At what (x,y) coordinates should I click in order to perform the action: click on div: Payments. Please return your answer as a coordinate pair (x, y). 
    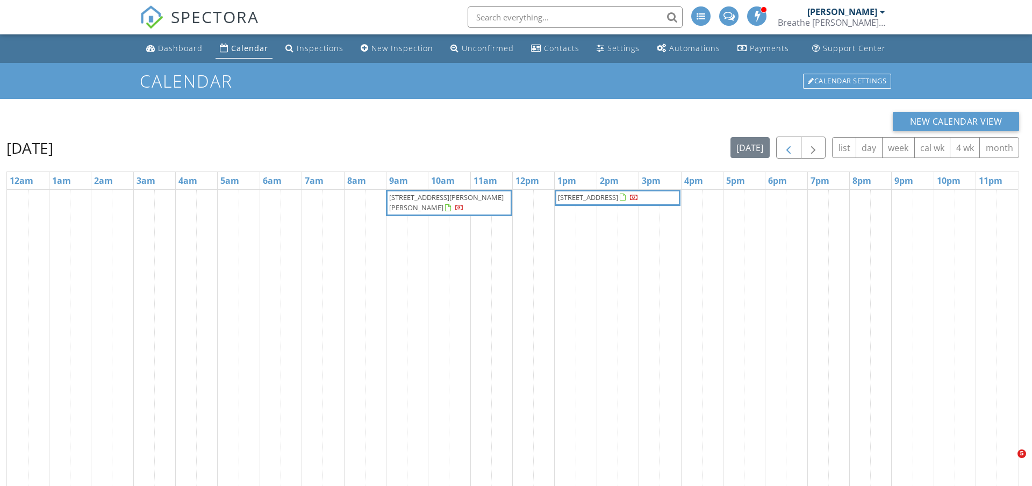
    Looking at the image, I should click on (769, 48).